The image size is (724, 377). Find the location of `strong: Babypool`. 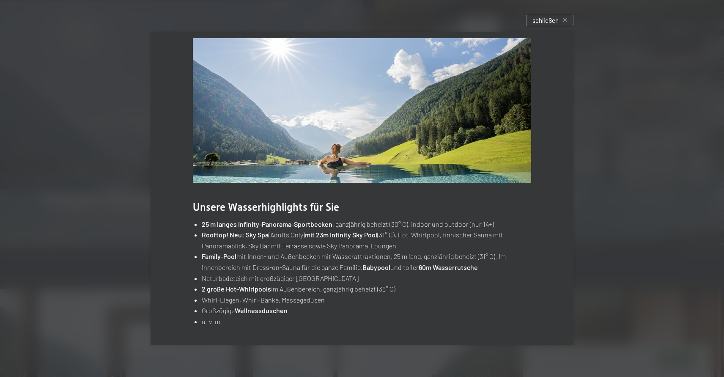

strong: Babypool is located at coordinates (376, 267).